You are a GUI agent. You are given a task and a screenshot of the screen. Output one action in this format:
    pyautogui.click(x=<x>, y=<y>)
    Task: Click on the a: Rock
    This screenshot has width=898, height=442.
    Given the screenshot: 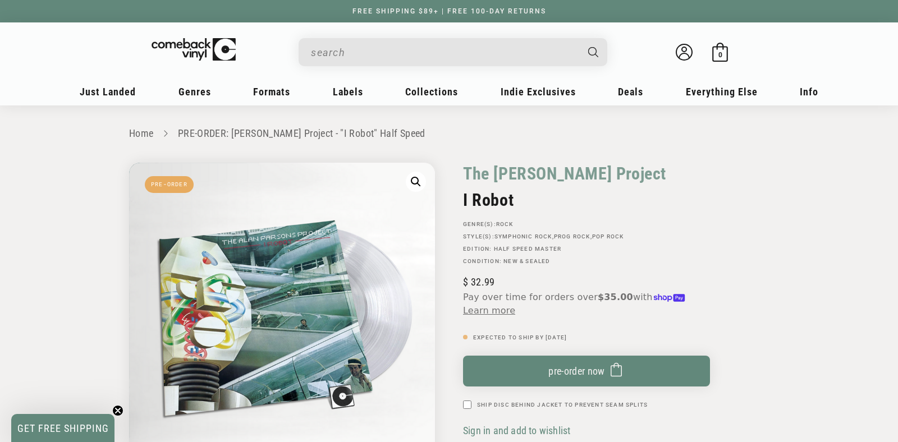 What is the action you would take?
    pyautogui.click(x=504, y=224)
    